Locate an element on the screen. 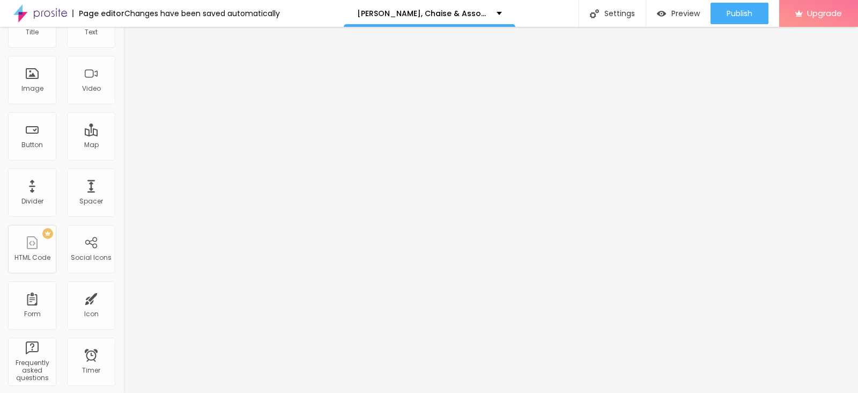 The image size is (858, 393). div: Text is located at coordinates (91, 32).